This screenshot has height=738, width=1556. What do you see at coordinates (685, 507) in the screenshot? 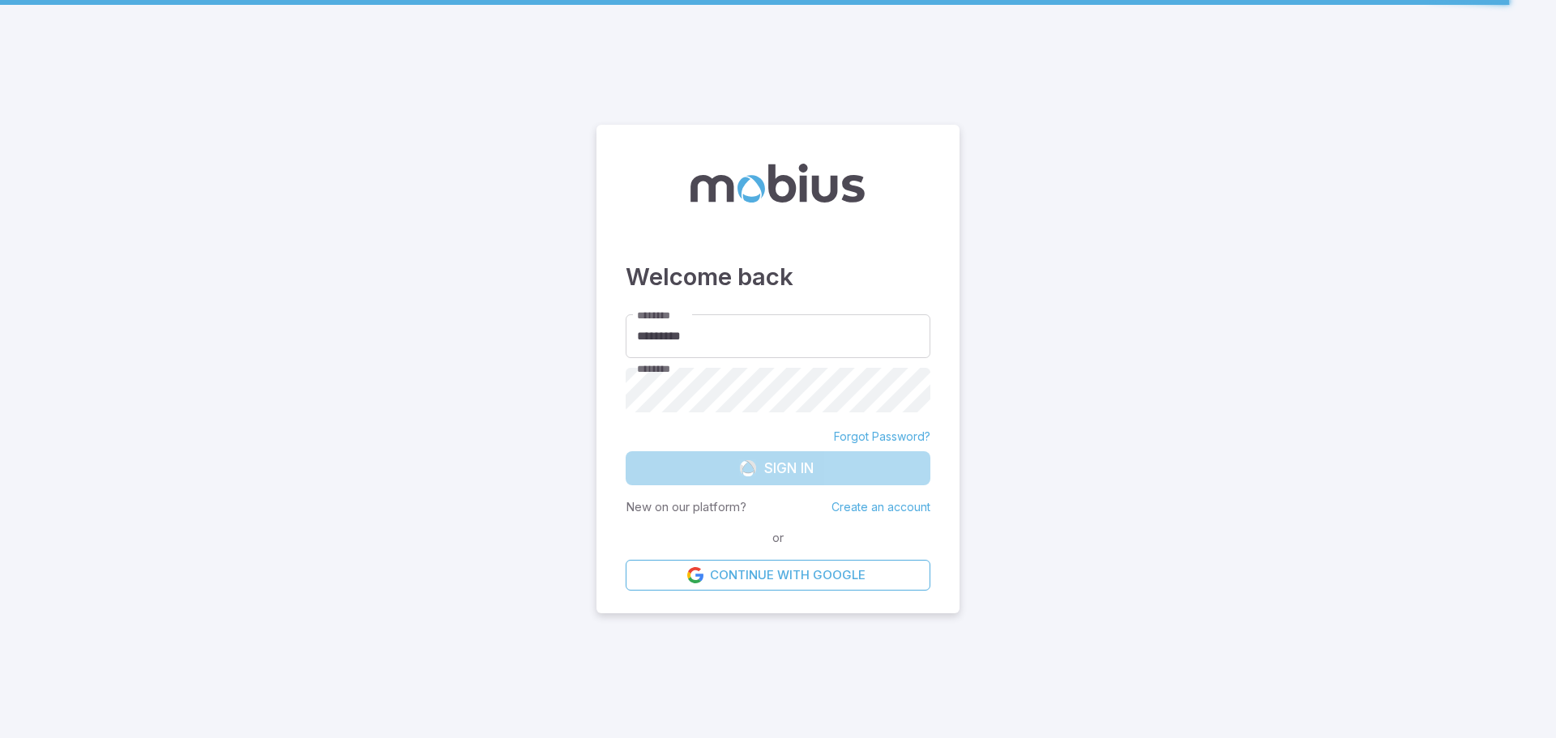
I see `p: New on our platform?` at bounding box center [685, 507].